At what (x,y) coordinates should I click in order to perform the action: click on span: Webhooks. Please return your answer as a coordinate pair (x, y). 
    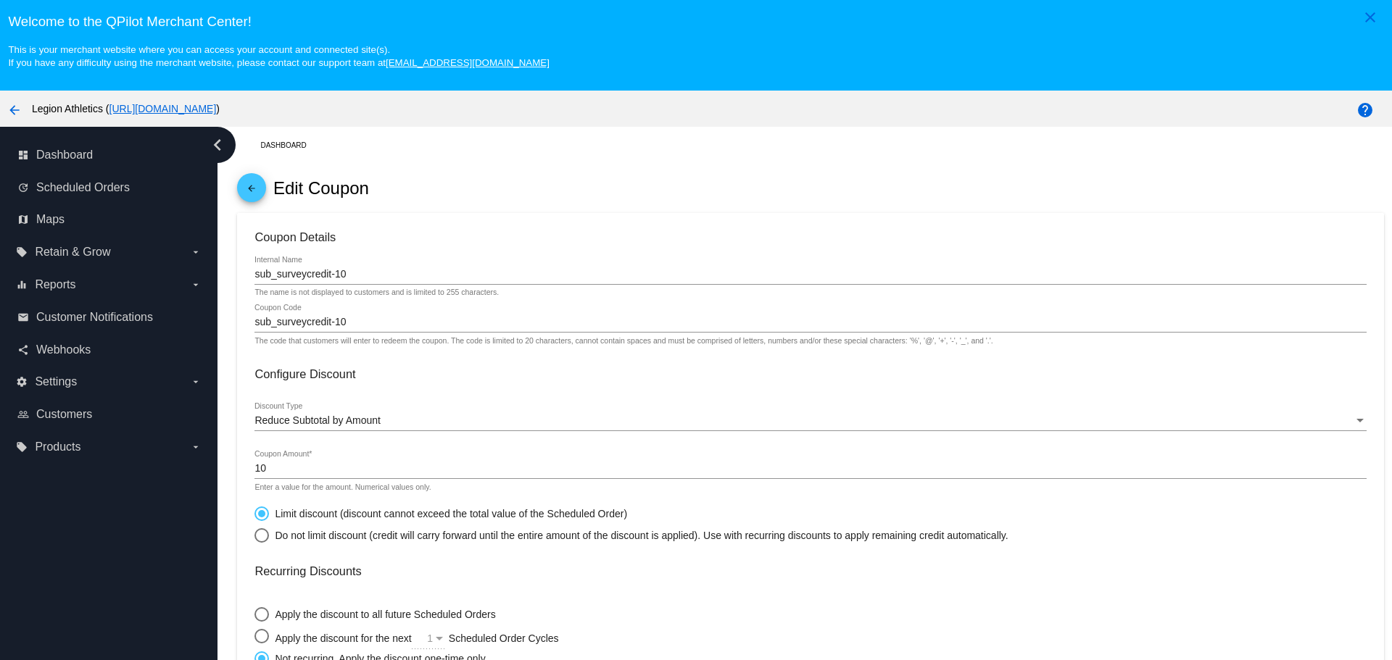
    Looking at the image, I should click on (63, 350).